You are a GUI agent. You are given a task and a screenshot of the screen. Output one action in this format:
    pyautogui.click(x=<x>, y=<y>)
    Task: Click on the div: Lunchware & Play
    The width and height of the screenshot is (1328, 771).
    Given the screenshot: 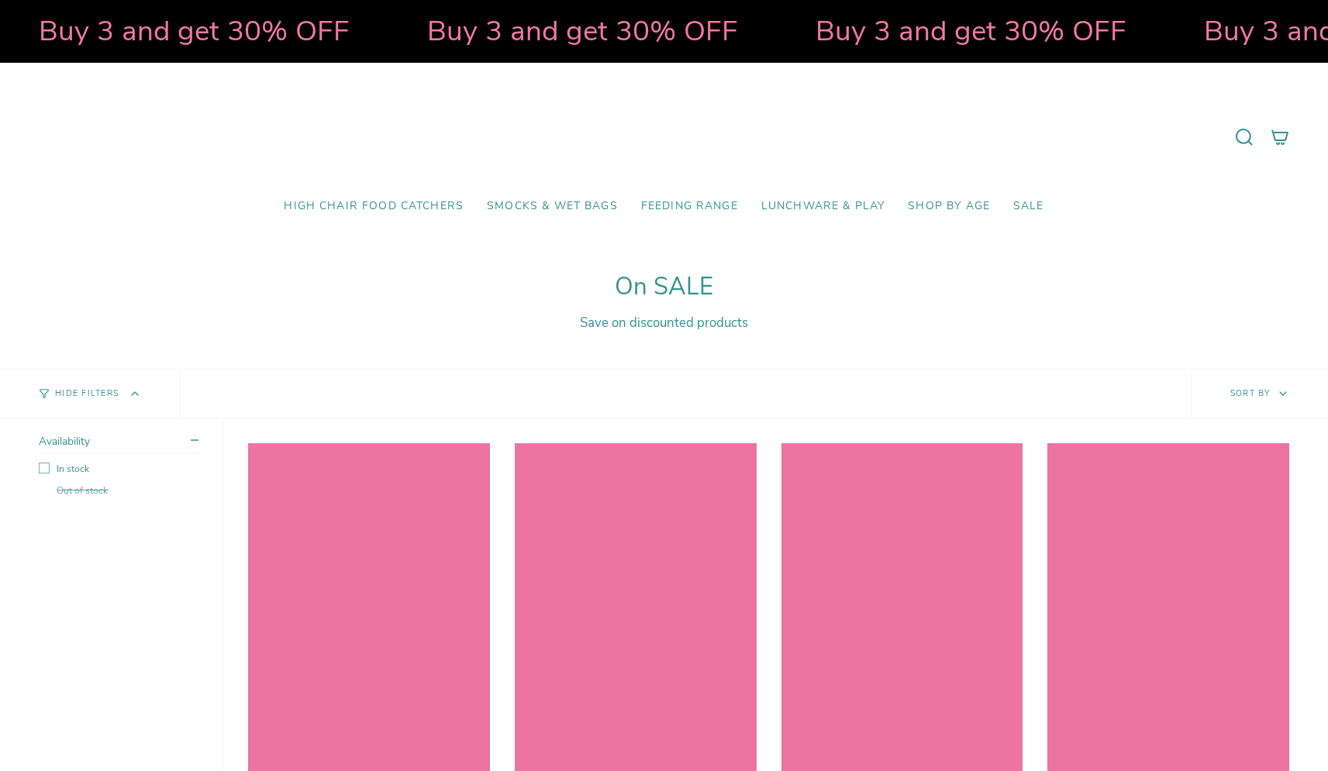 What is the action you would take?
    pyautogui.click(x=822, y=206)
    